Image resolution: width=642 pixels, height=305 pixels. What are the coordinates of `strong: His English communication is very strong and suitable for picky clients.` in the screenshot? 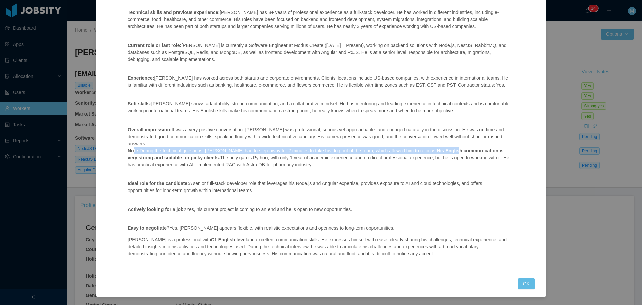 It's located at (316, 154).